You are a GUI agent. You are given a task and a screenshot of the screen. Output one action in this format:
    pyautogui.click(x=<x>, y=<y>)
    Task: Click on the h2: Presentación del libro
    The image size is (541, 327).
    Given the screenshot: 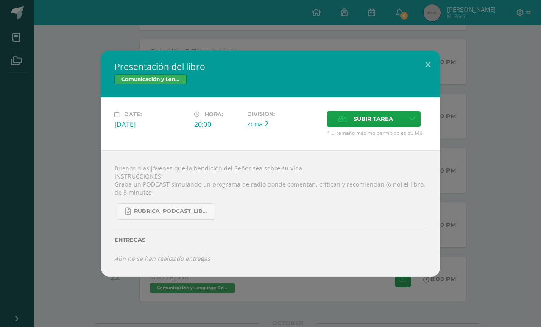 What is the action you would take?
    pyautogui.click(x=271, y=67)
    